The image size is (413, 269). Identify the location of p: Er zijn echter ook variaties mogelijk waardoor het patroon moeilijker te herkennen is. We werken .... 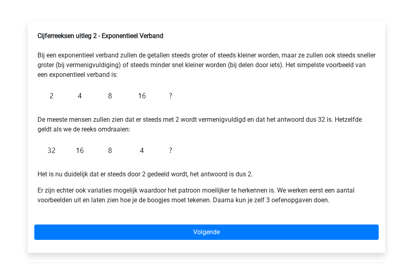
(207, 195).